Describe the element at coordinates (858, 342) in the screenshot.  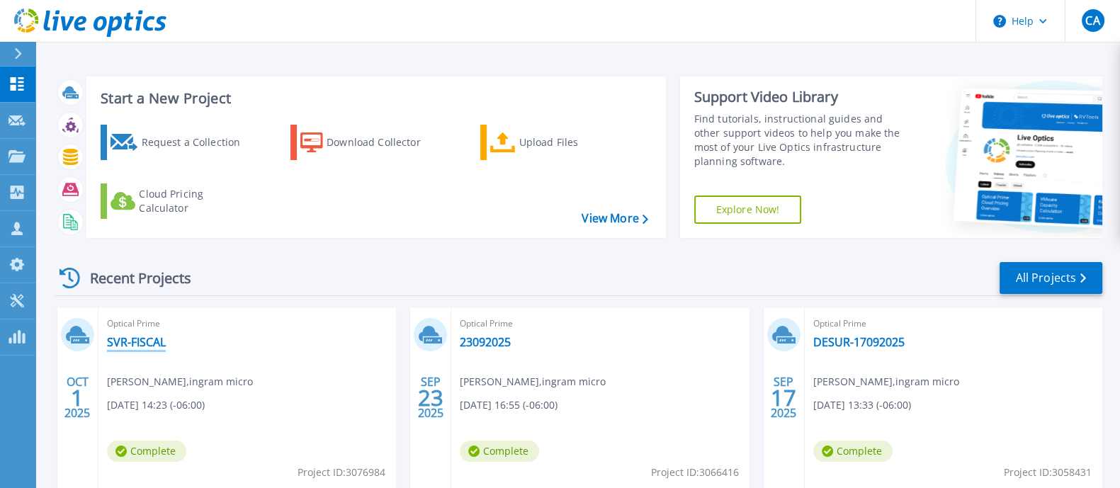
I see `a: DESUR-17092025` at that location.